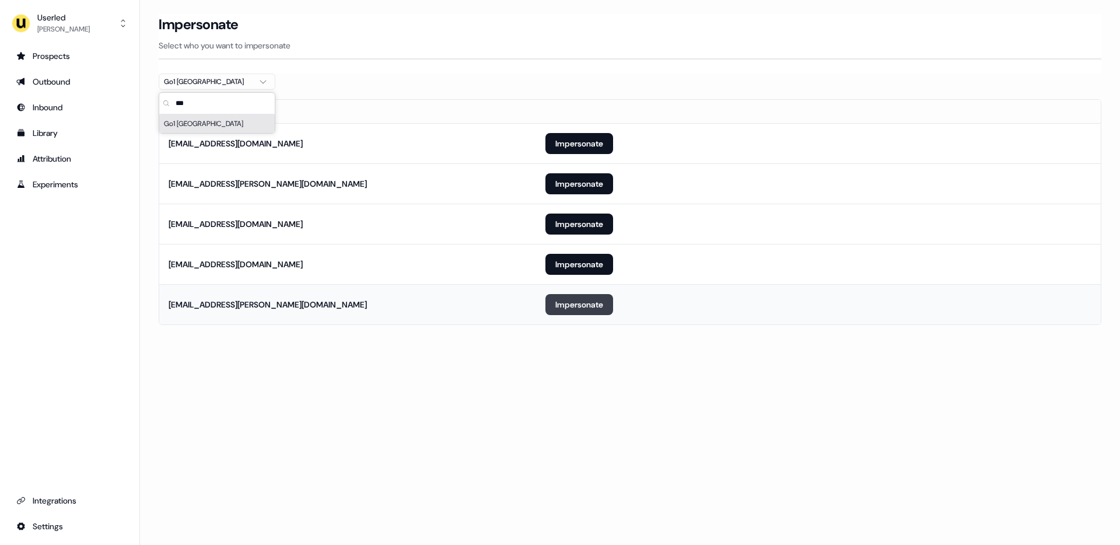 This screenshot has height=545, width=1120. I want to click on div: Experiments, so click(69, 184).